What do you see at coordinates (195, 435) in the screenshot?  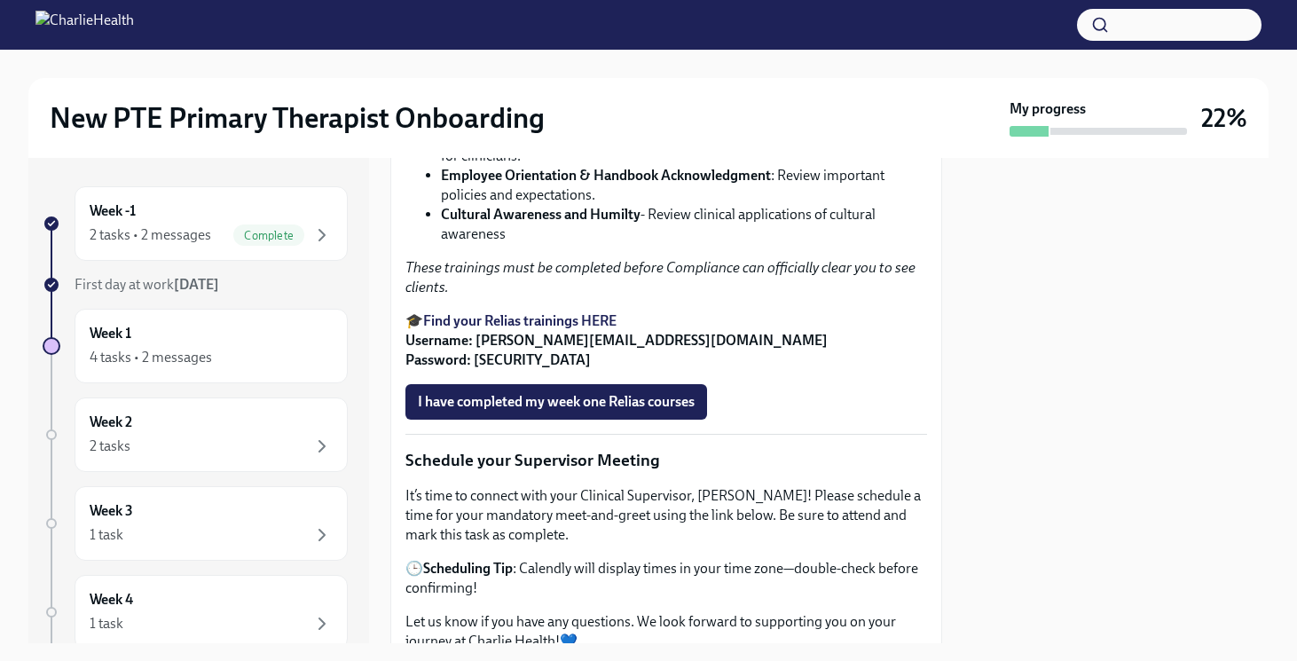 I see `a: Week 22 tasks` at bounding box center [195, 435].